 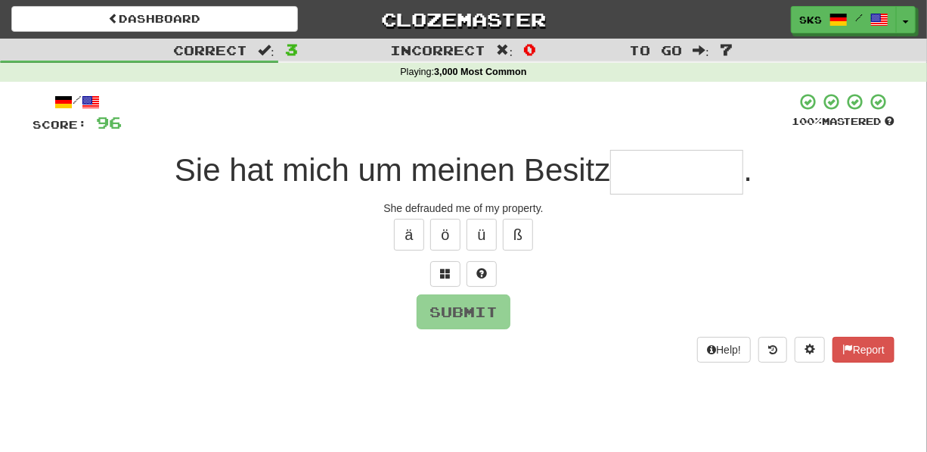 What do you see at coordinates (864, 349) in the screenshot?
I see `button: Report` at bounding box center [864, 349].